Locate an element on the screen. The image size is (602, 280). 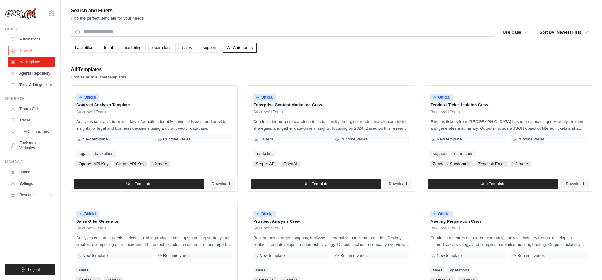
p: Prospect Analysis Crew is located at coordinates (332, 221).